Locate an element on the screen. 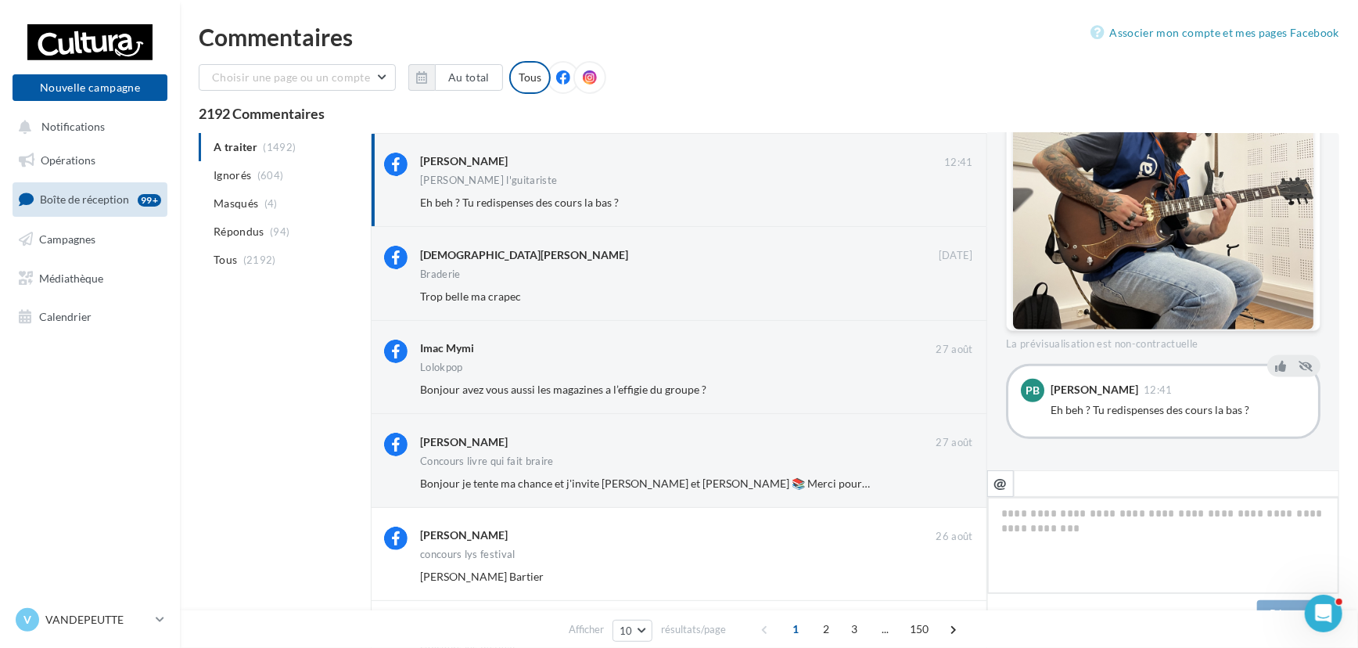 This screenshot has width=1358, height=648. div: Commentaires is located at coordinates (769, 37).